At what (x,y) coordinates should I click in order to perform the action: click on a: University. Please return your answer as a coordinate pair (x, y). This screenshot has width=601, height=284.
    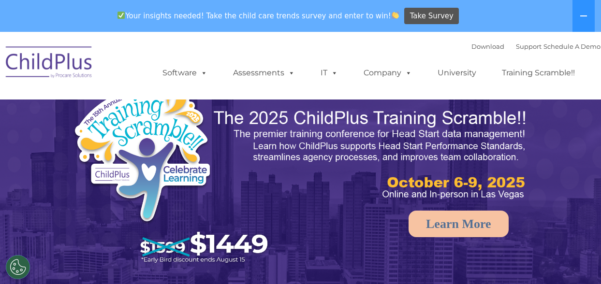
    Looking at the image, I should click on (457, 73).